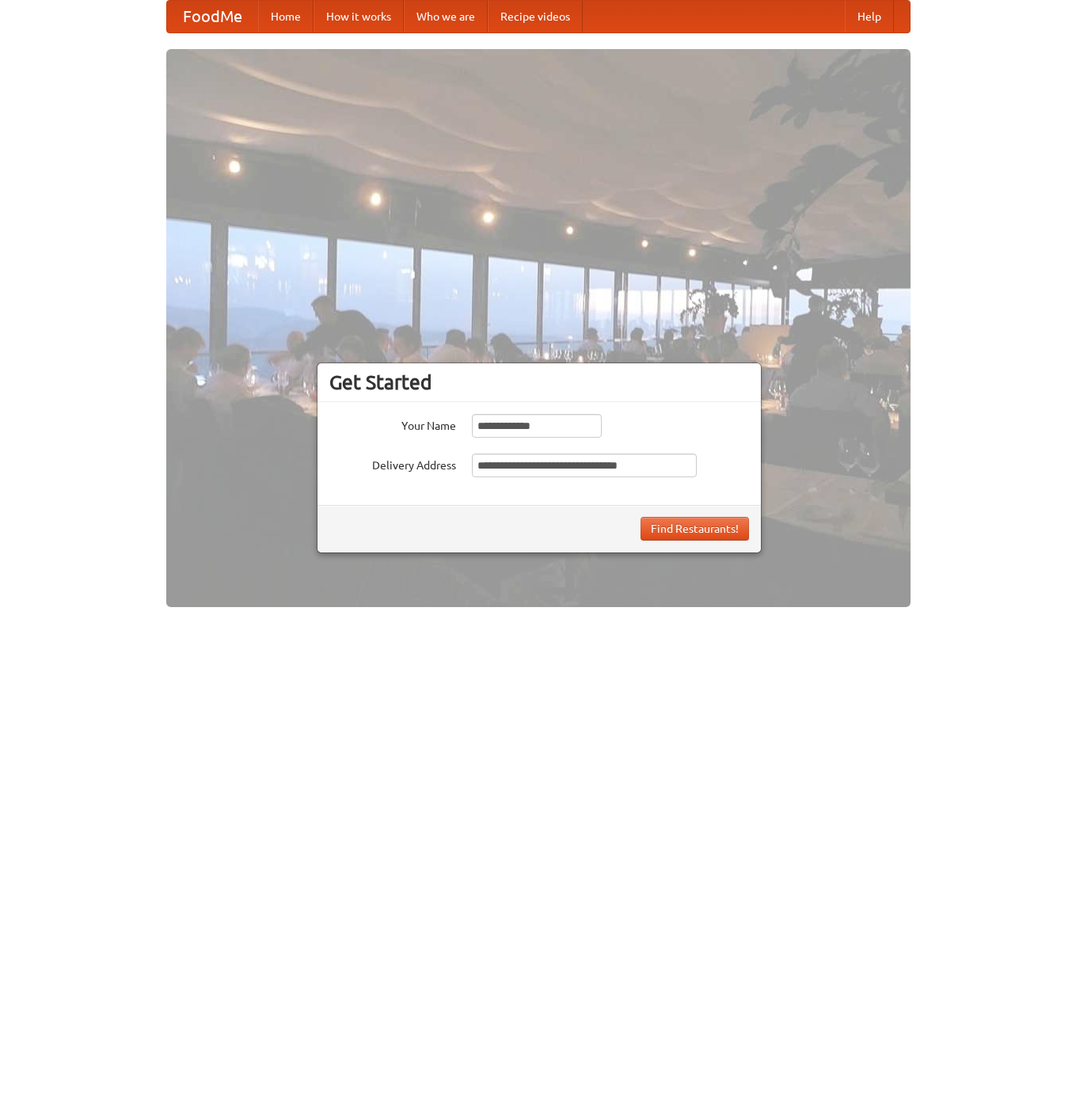  Describe the element at coordinates (539, 382) in the screenshot. I see `h3: Get Started` at that location.